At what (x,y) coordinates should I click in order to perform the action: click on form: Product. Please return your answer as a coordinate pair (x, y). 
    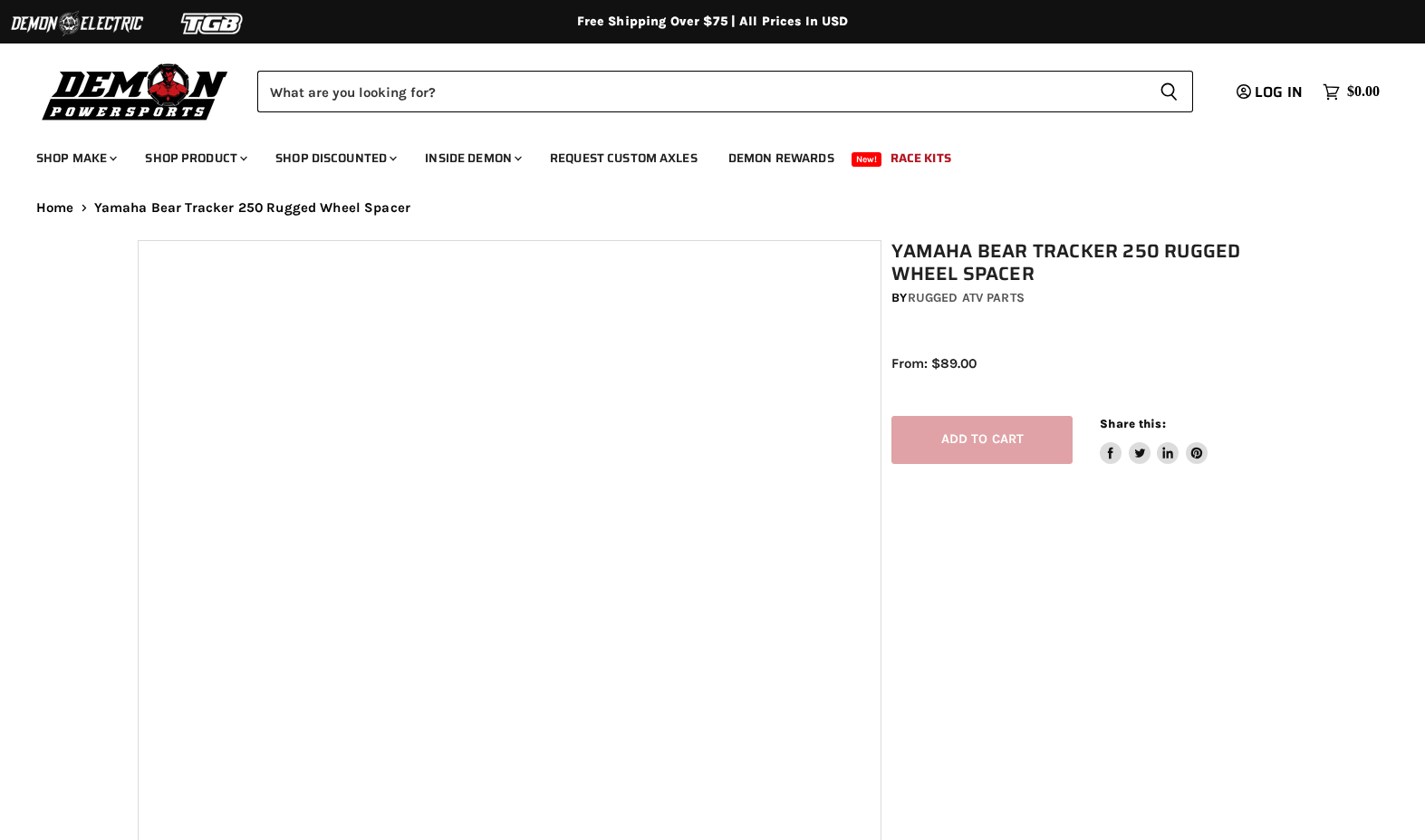
    Looking at the image, I should click on (725, 92).